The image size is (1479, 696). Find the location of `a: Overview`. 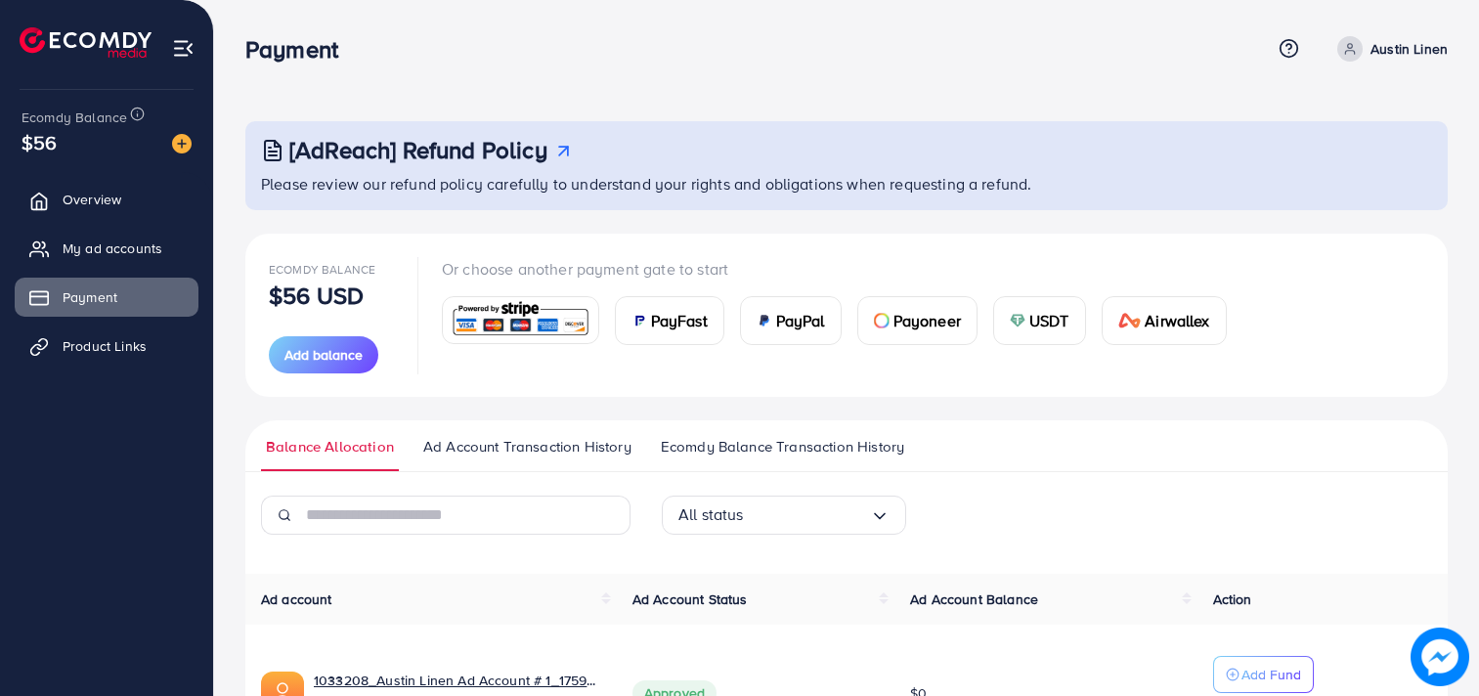

a: Overview is located at coordinates (107, 199).